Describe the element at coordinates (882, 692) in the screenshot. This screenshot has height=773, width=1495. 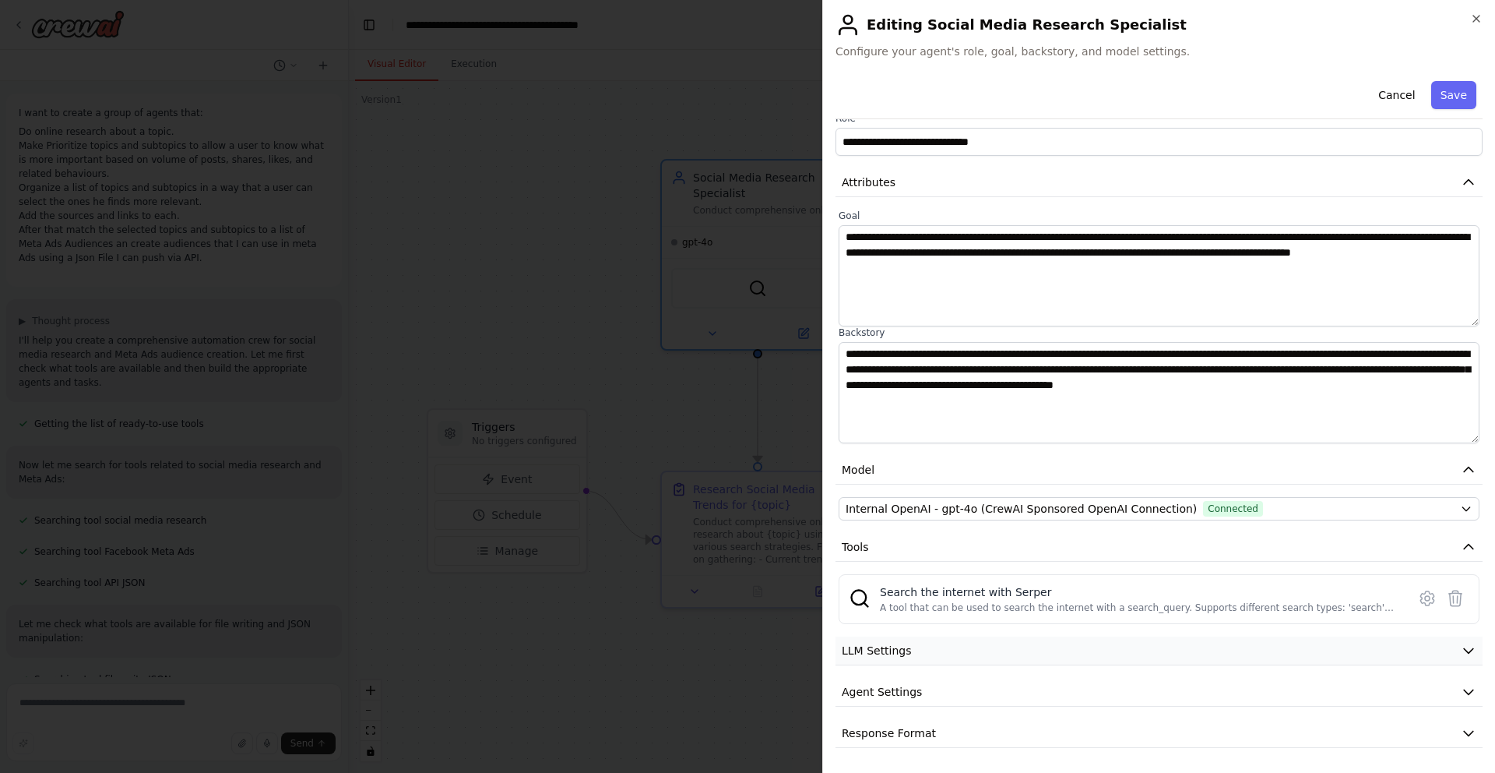
I see `span: Agent Settings` at that location.